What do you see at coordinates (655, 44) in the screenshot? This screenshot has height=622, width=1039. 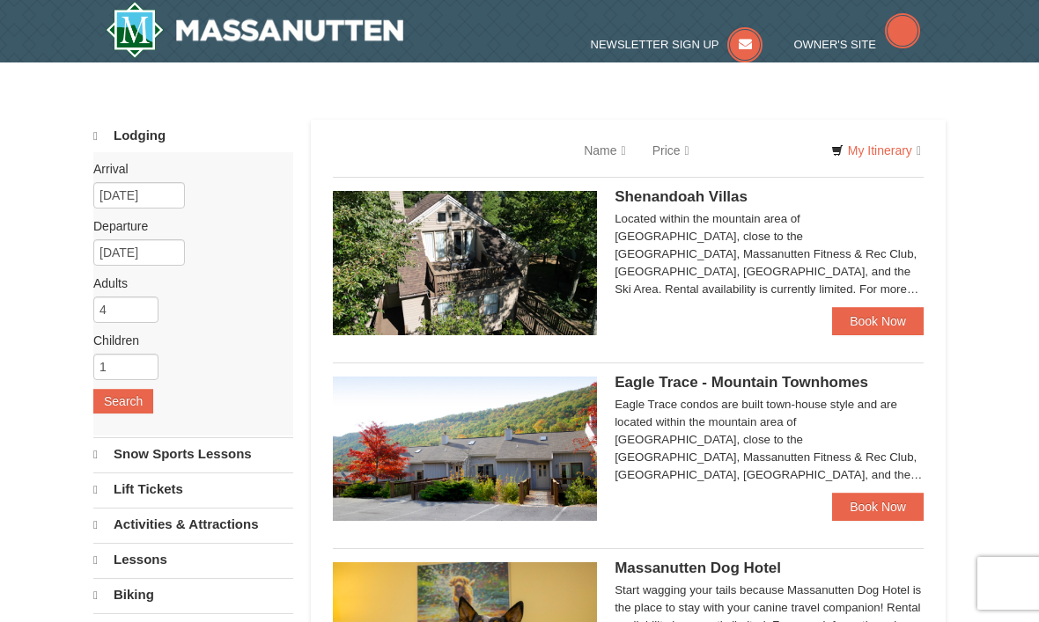 I see `span: Newsletter Sign Up` at bounding box center [655, 44].